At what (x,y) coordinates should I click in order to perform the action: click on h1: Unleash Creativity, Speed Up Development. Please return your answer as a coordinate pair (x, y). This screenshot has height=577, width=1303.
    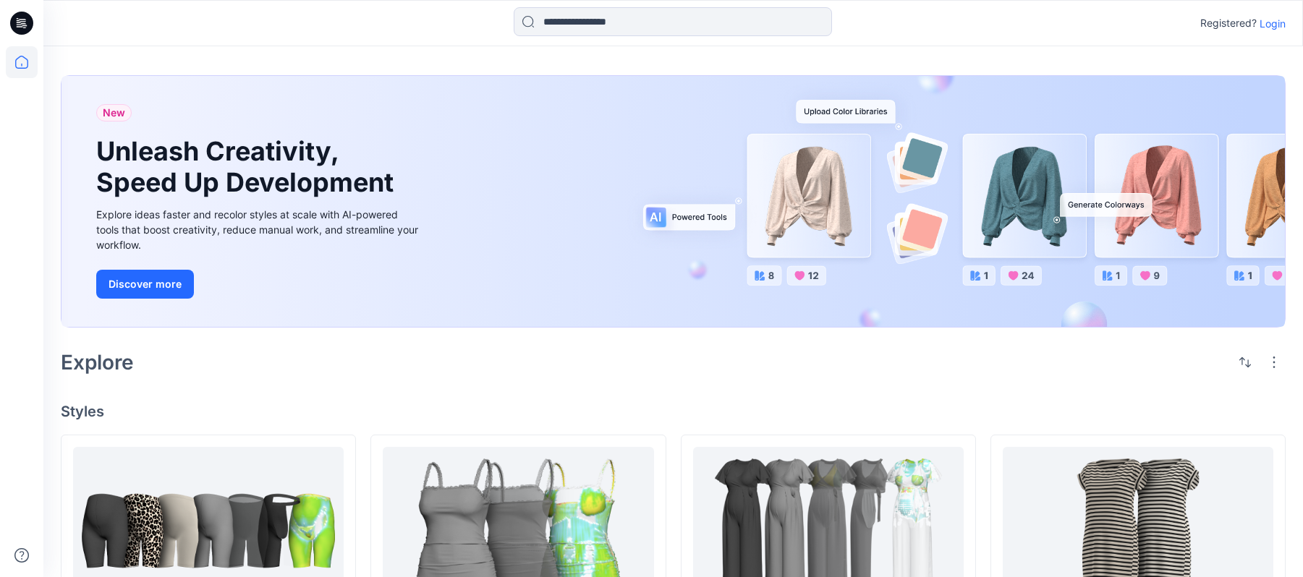
    Looking at the image, I should click on (248, 167).